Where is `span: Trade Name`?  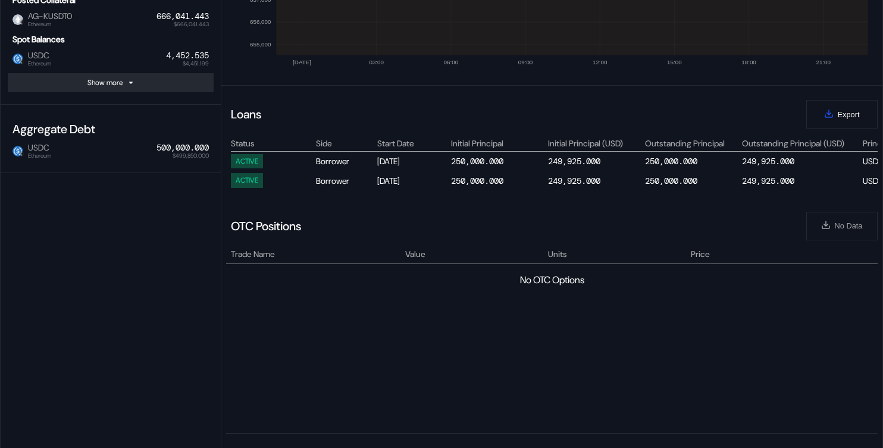 span: Trade Name is located at coordinates (253, 254).